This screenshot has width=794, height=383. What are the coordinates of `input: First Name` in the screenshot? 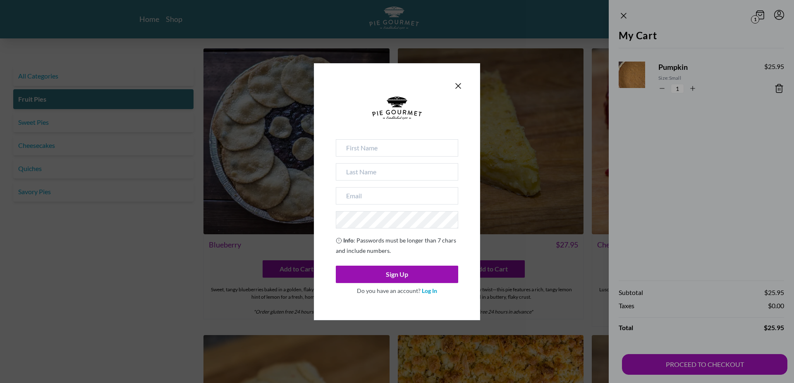 It's located at (397, 148).